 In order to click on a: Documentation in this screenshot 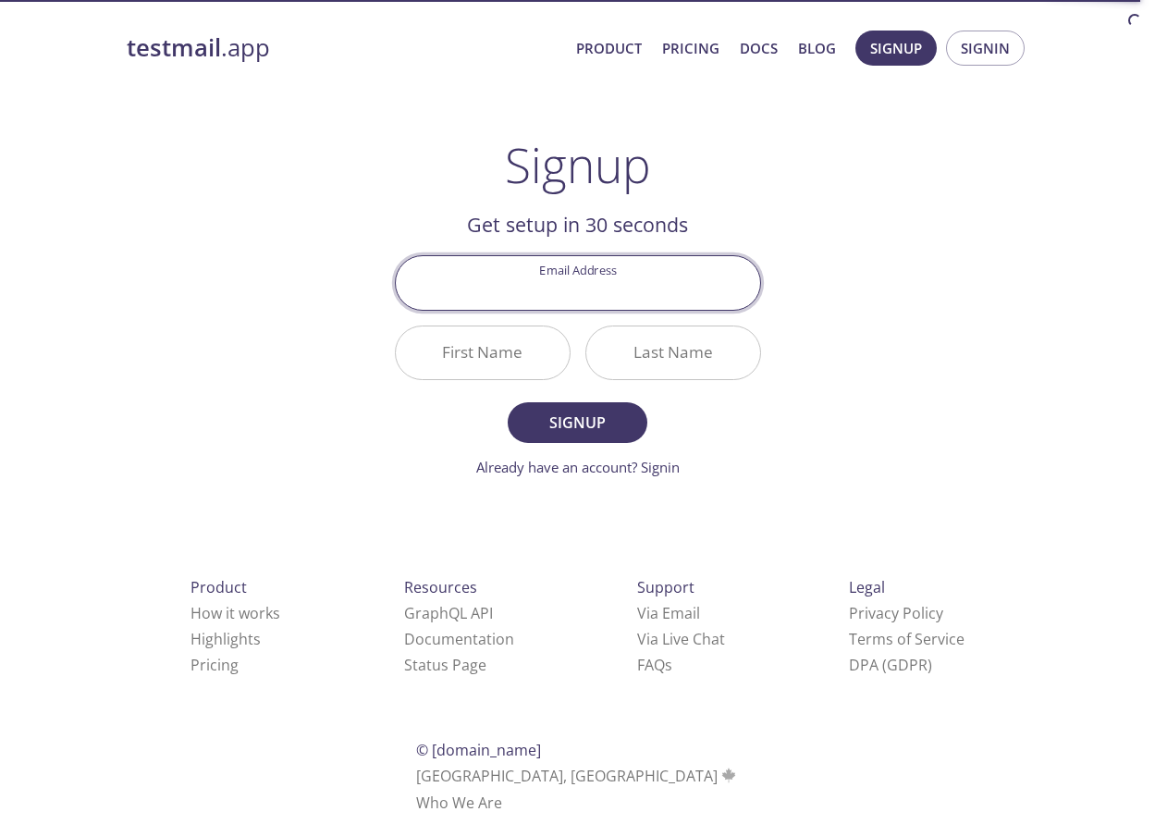, I will do `click(459, 639)`.